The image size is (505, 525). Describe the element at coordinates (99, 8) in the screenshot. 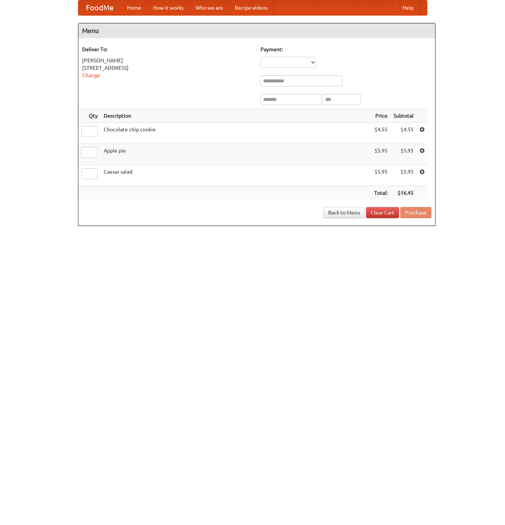

I see `a: FoodMe` at that location.